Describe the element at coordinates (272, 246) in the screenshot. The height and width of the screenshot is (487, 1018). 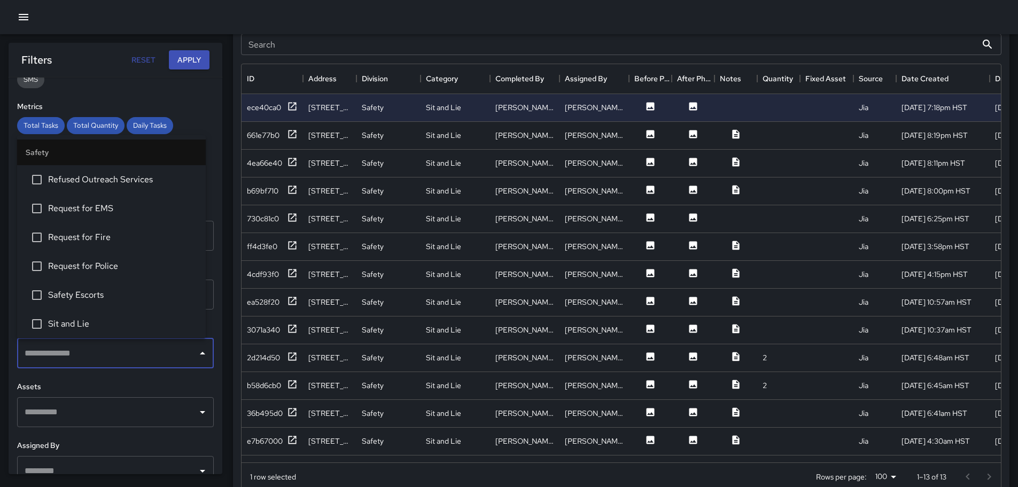
I see `button: ff4d3fe0` at that location.